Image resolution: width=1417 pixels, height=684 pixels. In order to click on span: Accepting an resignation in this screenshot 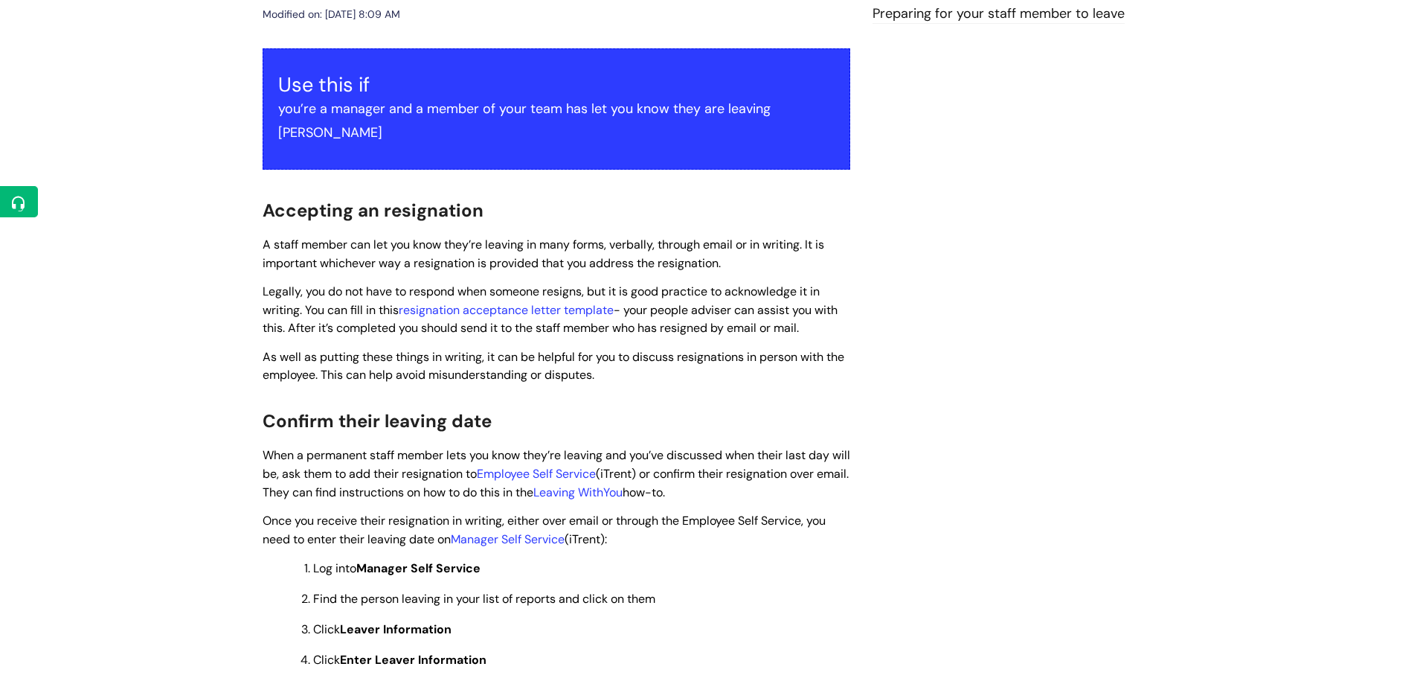, I will do `click(373, 210)`.